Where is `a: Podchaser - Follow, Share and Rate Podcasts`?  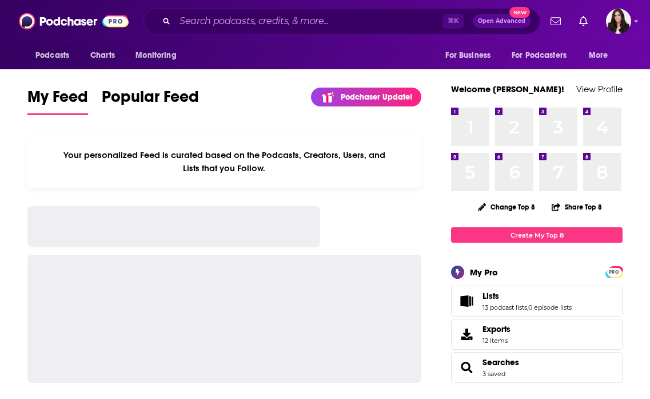 a: Podchaser - Follow, Share and Rate Podcasts is located at coordinates (74, 21).